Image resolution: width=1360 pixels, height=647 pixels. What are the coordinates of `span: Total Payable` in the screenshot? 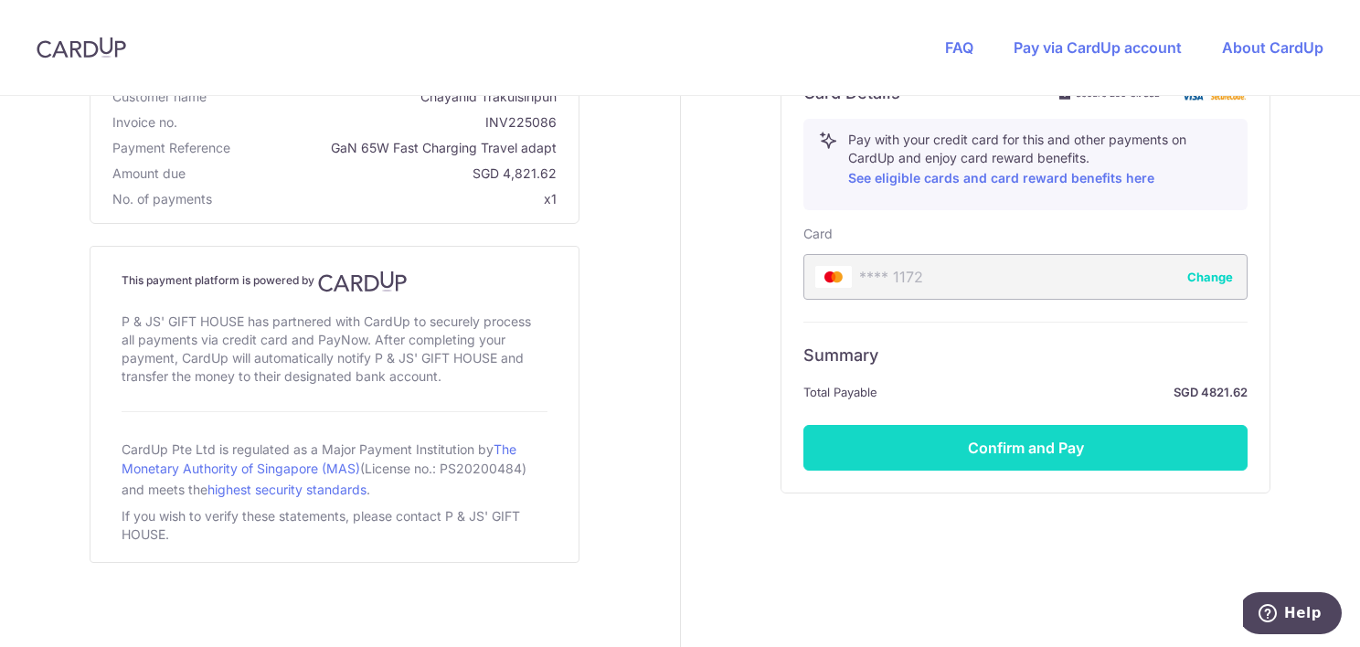 It's located at (840, 392).